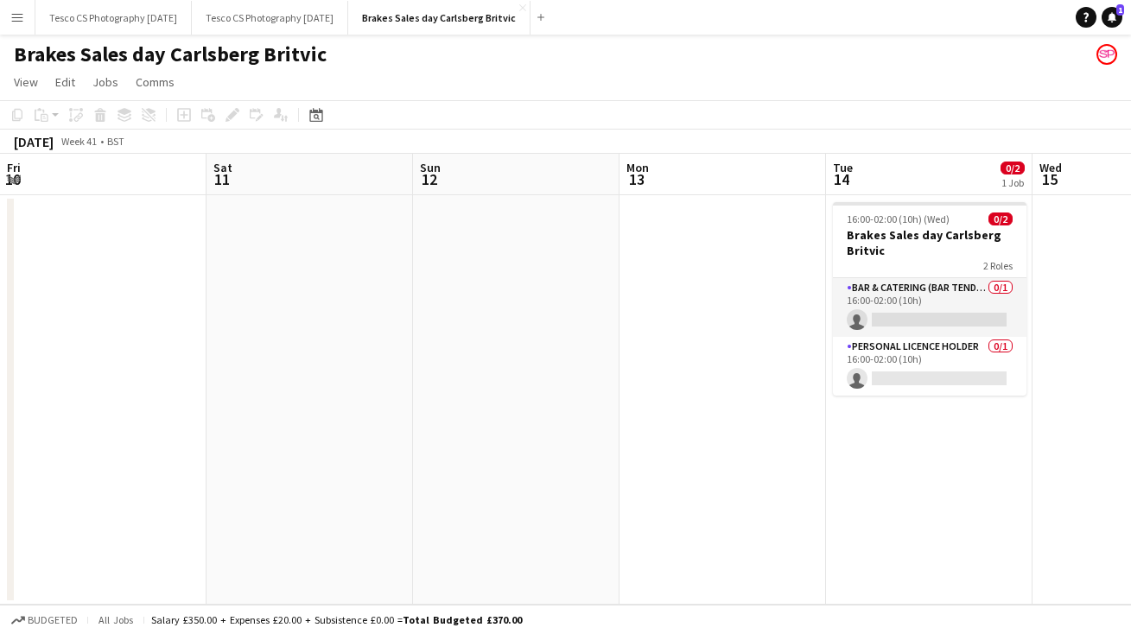 The width and height of the screenshot is (1131, 634). I want to click on h1: Brakes Sales day Carlsberg Britvic, so click(170, 54).